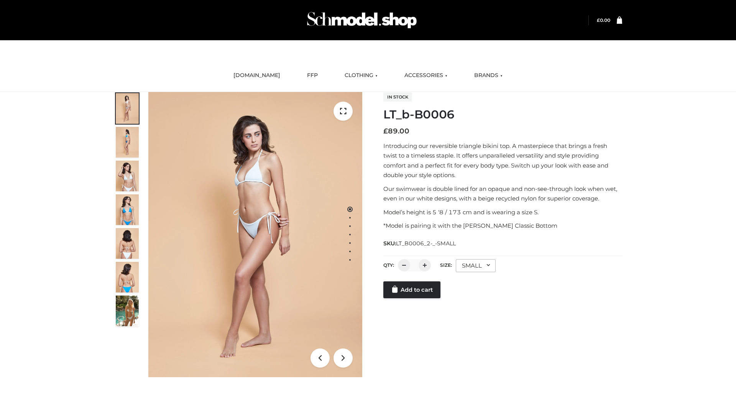  I want to click on p: Model’s height is 5 ‘8 / 173 cm and is wearing a size S., so click(503, 212).